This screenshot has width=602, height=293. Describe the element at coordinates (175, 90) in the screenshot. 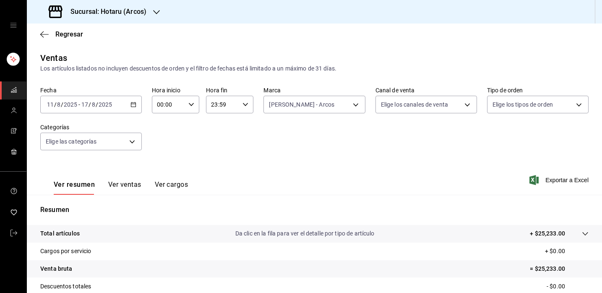

I see `label: Hora inicio` at that location.